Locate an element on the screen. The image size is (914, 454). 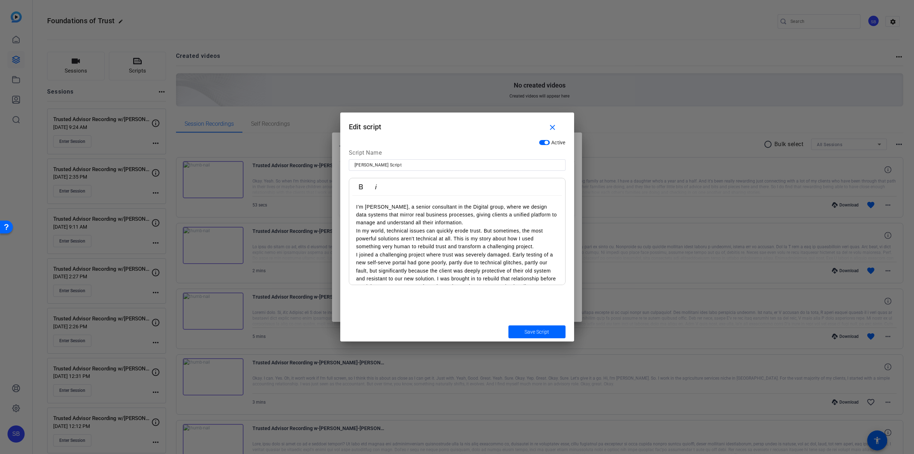
h1: Edit script is located at coordinates (457, 124).